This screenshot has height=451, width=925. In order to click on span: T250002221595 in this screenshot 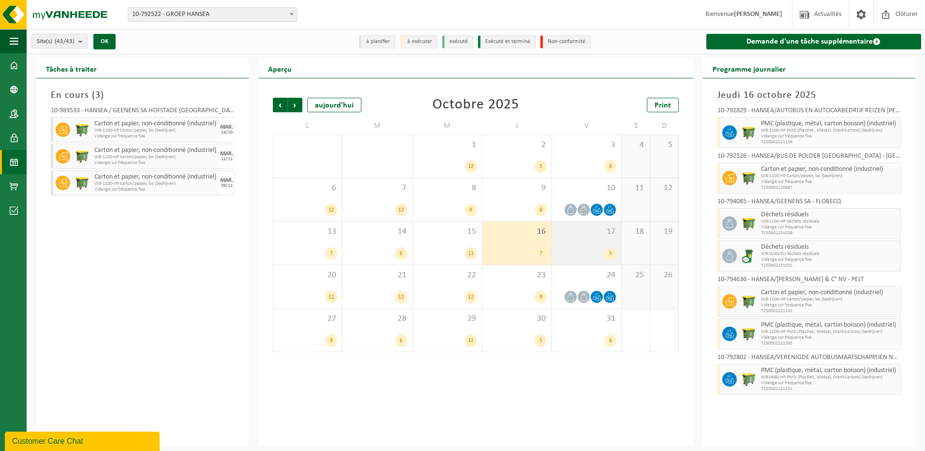, I will do `click(829, 343)`.